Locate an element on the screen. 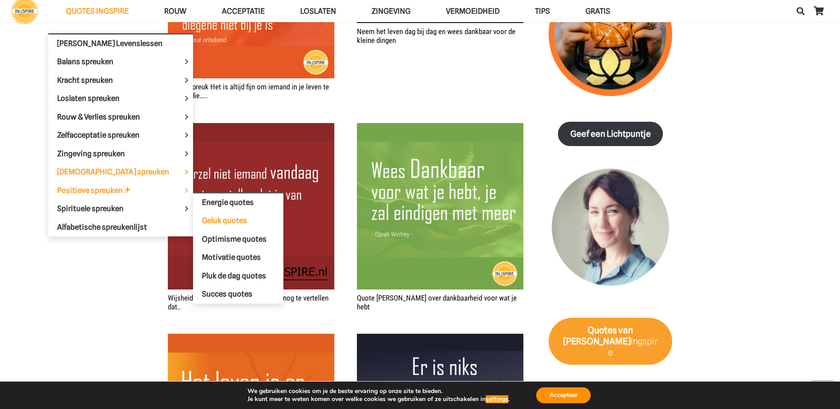  span: Acceptatie is located at coordinates (243, 11).